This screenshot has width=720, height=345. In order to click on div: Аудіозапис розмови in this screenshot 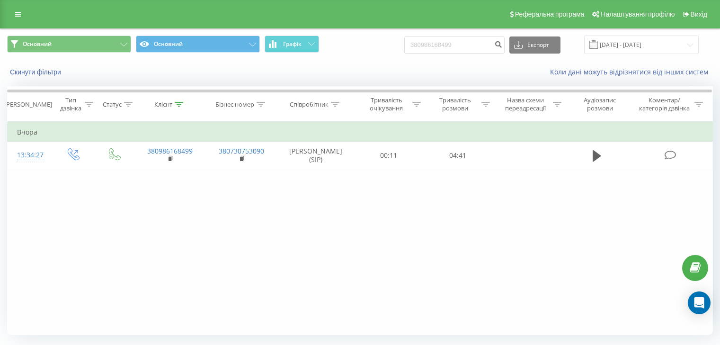, I will do `click(600, 104)`.